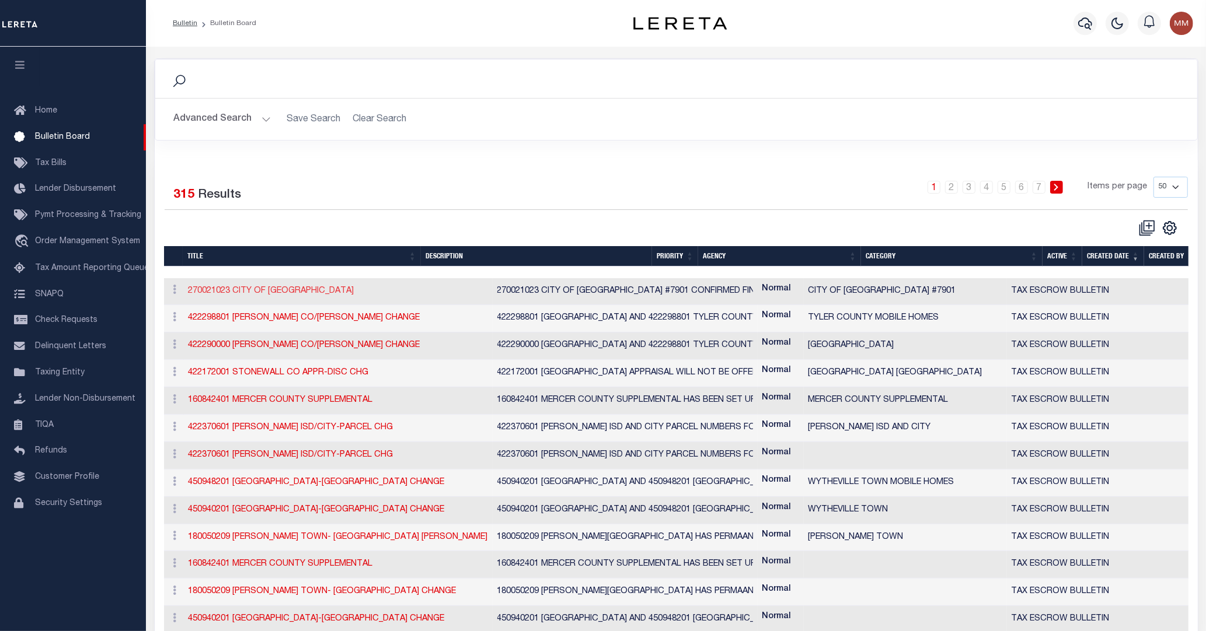 The image size is (1206, 631). What do you see at coordinates (66, 320) in the screenshot?
I see `span: Check Requests` at bounding box center [66, 320].